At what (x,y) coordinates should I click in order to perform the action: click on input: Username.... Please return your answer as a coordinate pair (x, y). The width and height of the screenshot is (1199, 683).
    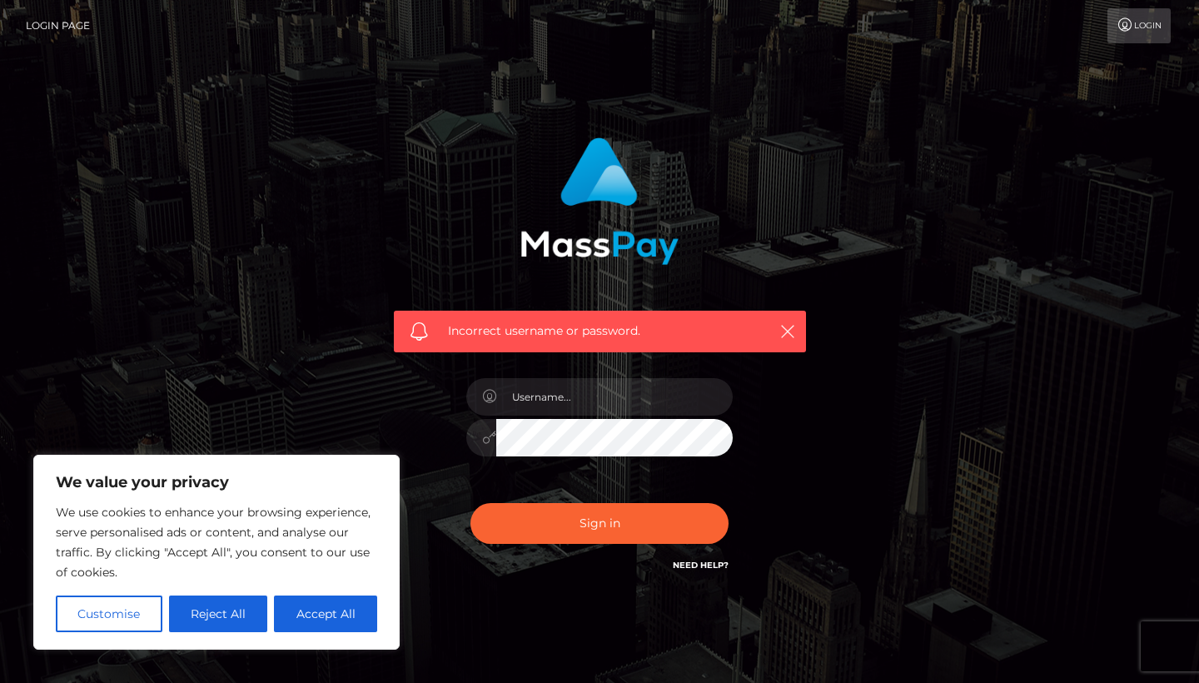
    Looking at the image, I should click on (614, 396).